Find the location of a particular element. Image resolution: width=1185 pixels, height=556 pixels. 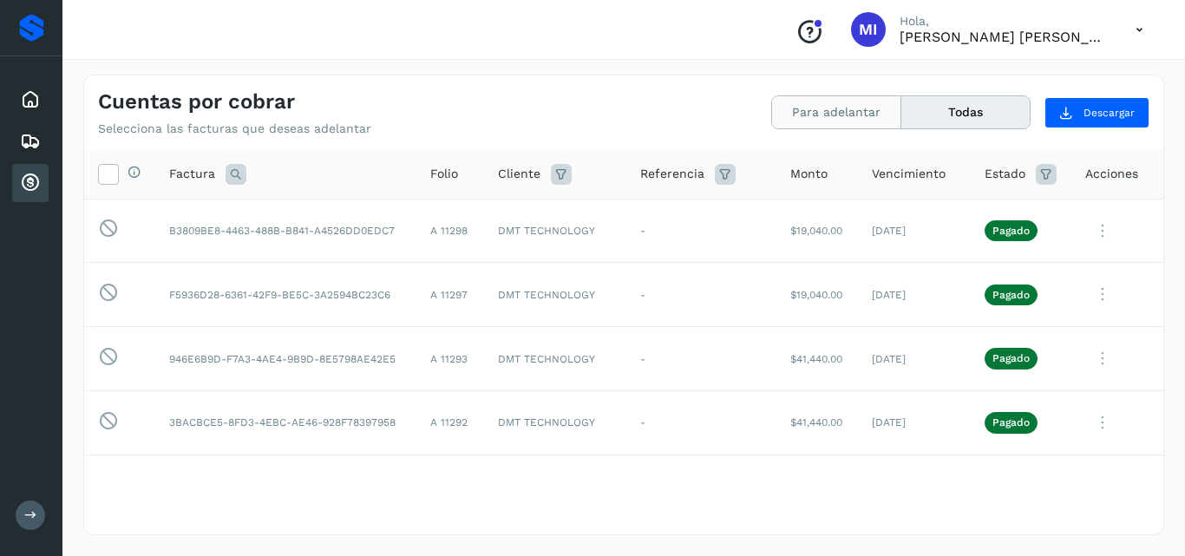

div: Embarques is located at coordinates (30, 141).